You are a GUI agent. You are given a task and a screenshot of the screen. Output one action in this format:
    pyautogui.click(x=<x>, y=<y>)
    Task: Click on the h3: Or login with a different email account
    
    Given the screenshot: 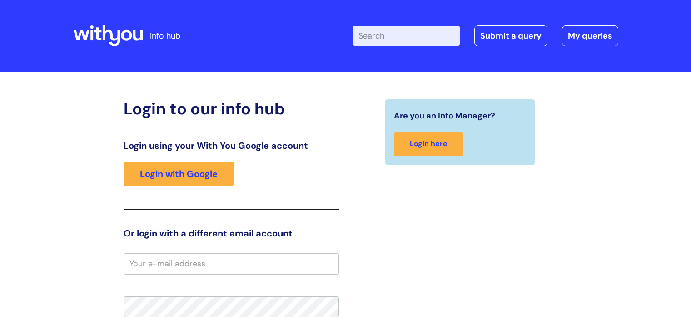 What is the action you would take?
    pyautogui.click(x=231, y=233)
    